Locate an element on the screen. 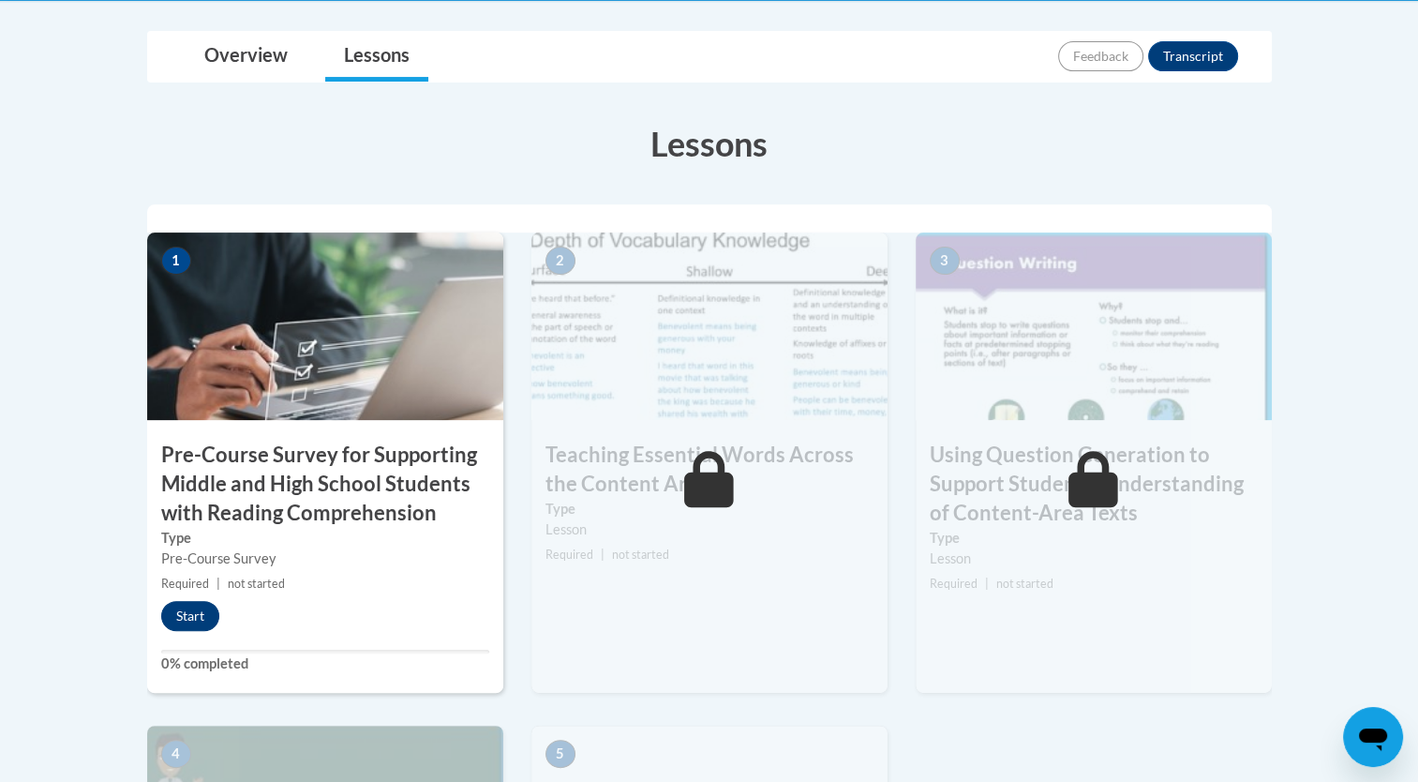  span: 1 is located at coordinates (176, 261).